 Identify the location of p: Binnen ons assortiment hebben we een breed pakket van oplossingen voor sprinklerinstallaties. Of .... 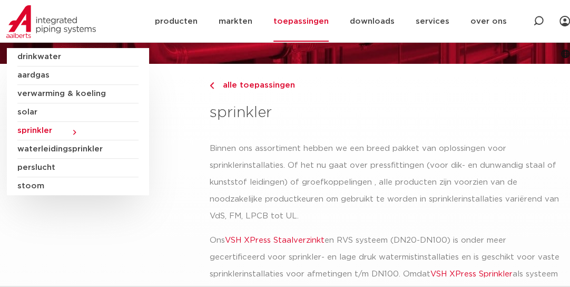
(386, 182).